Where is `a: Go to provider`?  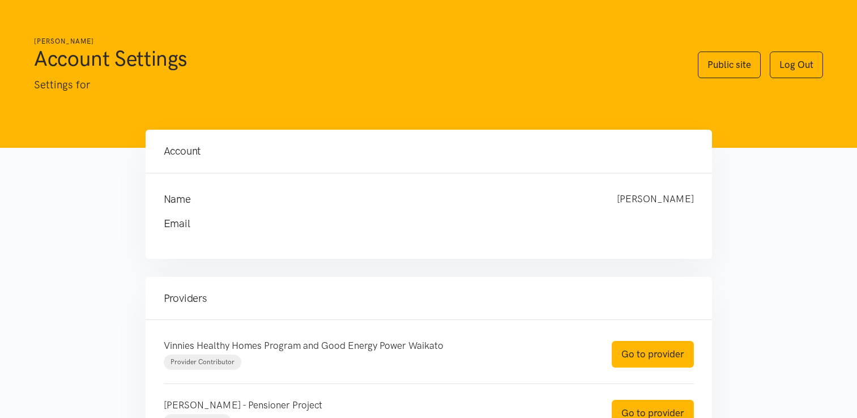 a: Go to provider is located at coordinates (653, 354).